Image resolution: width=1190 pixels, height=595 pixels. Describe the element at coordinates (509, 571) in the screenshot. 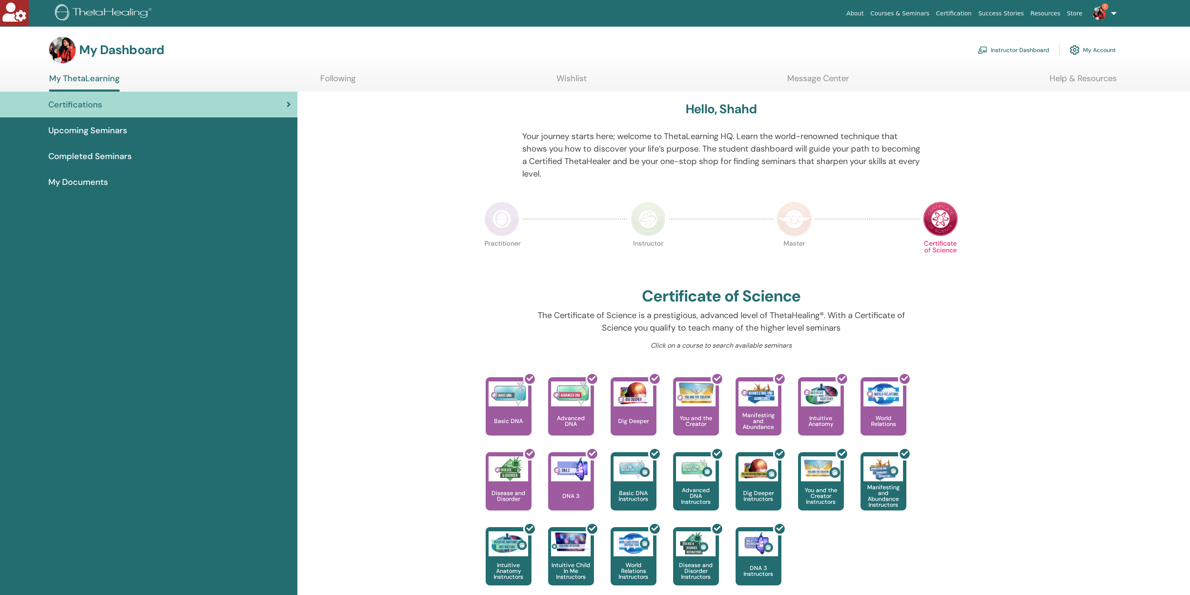

I see `p: Intuitive Anatomy Instructors` at that location.